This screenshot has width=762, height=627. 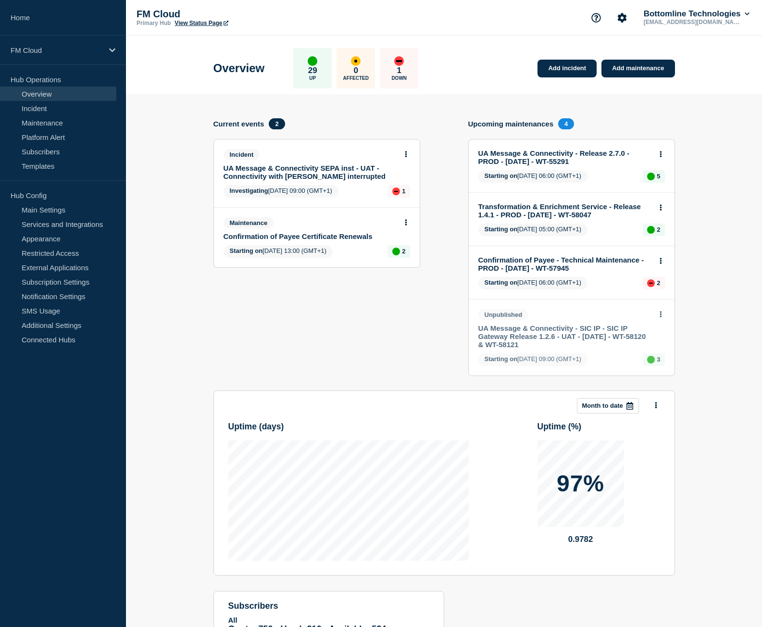 What do you see at coordinates (277, 124) in the screenshot?
I see `span: 2` at bounding box center [277, 124].